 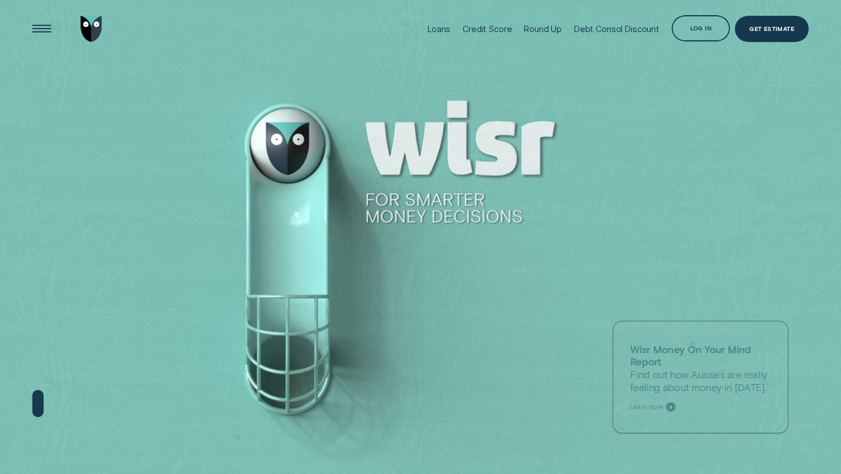 What do you see at coordinates (647, 408) in the screenshot?
I see `span: Learn more` at bounding box center [647, 408].